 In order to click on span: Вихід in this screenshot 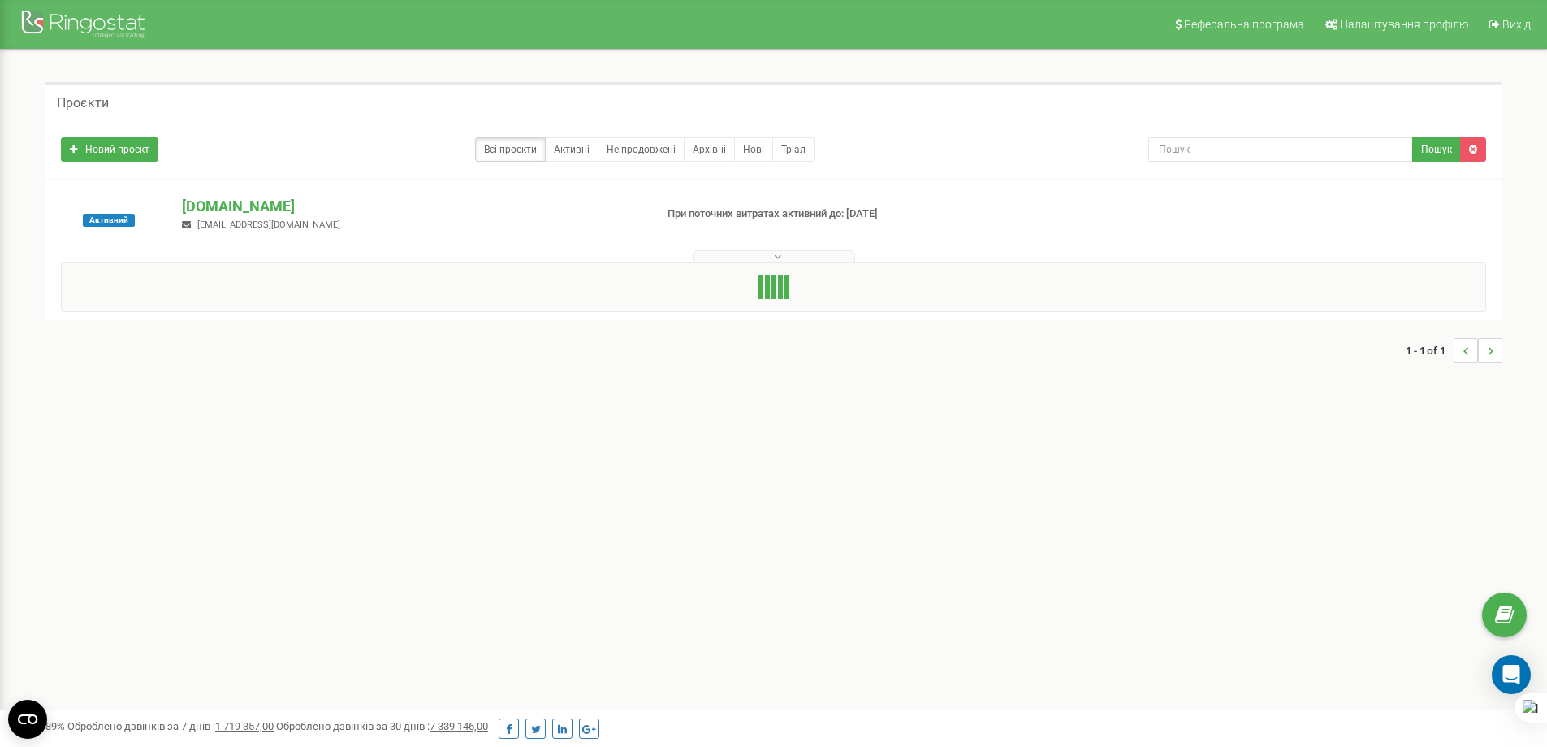, I will do `click(1517, 24)`.